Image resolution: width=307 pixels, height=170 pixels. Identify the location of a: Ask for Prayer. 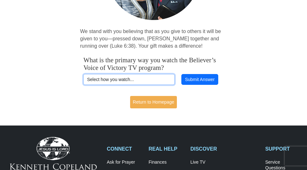
(124, 162).